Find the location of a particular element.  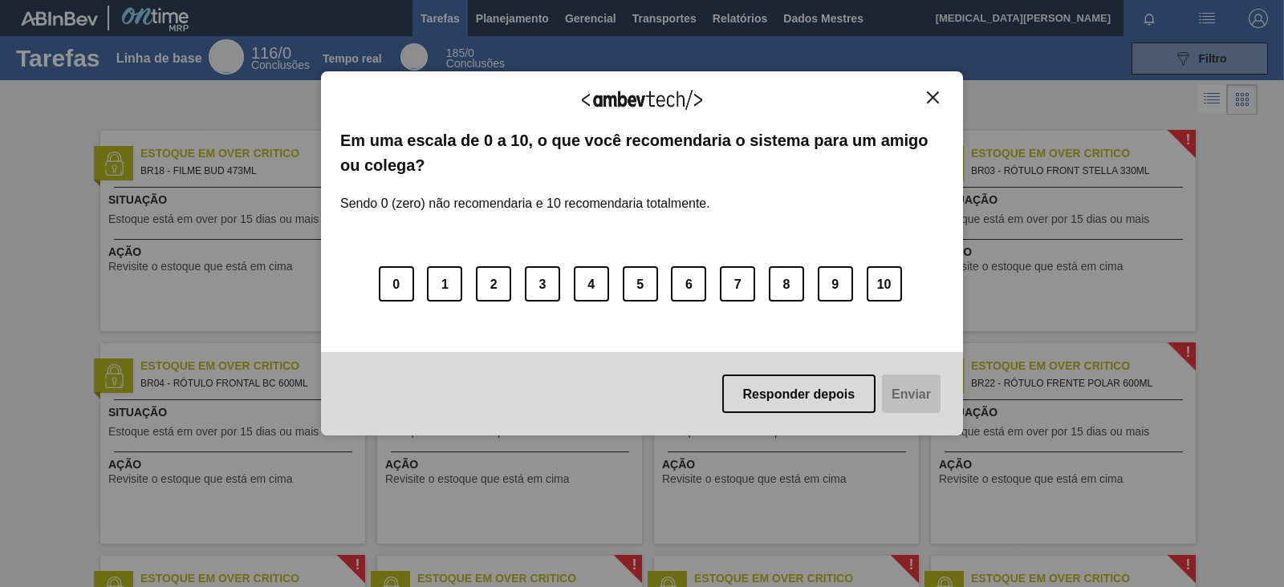

font: 7 is located at coordinates (737, 283).